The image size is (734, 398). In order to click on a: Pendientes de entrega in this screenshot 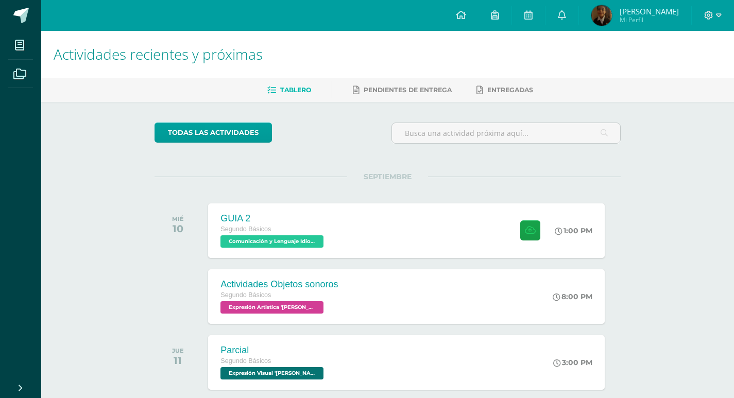, I will do `click(402, 90)`.